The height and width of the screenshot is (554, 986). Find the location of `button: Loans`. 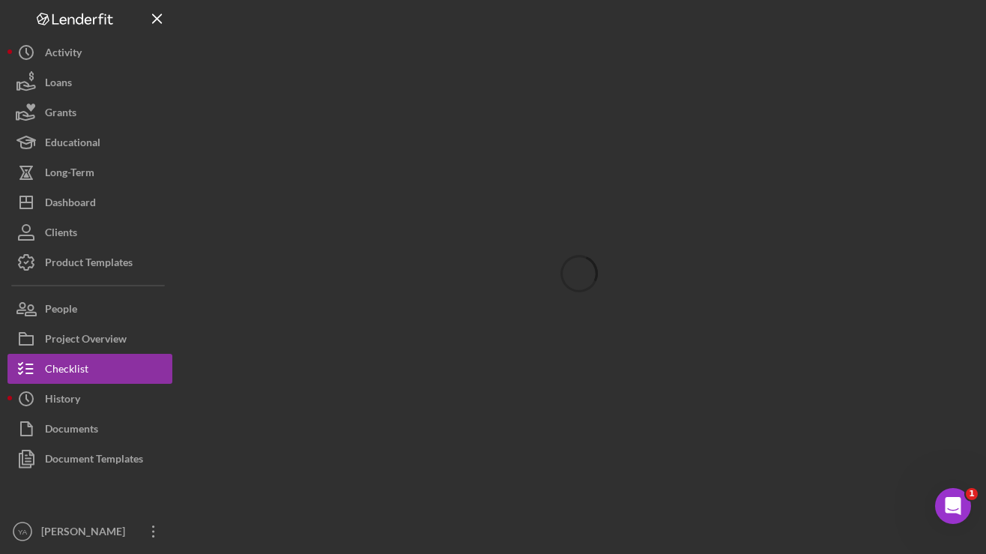

button: Loans is located at coordinates (90, 82).